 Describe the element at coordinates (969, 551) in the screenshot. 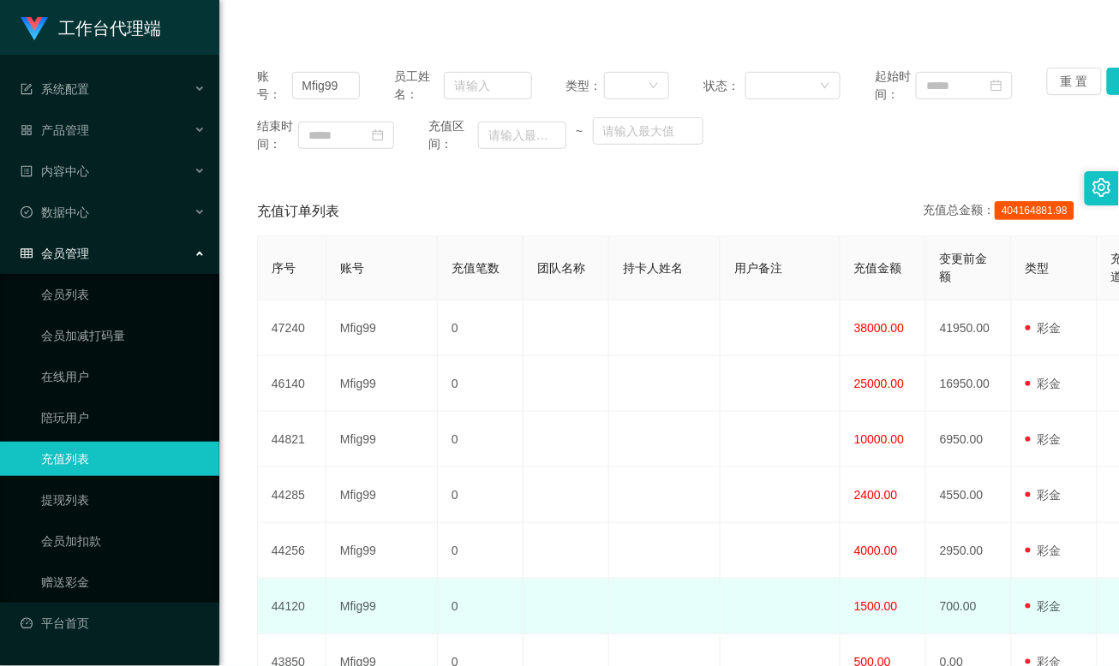

I see `td: 2950.00` at that location.